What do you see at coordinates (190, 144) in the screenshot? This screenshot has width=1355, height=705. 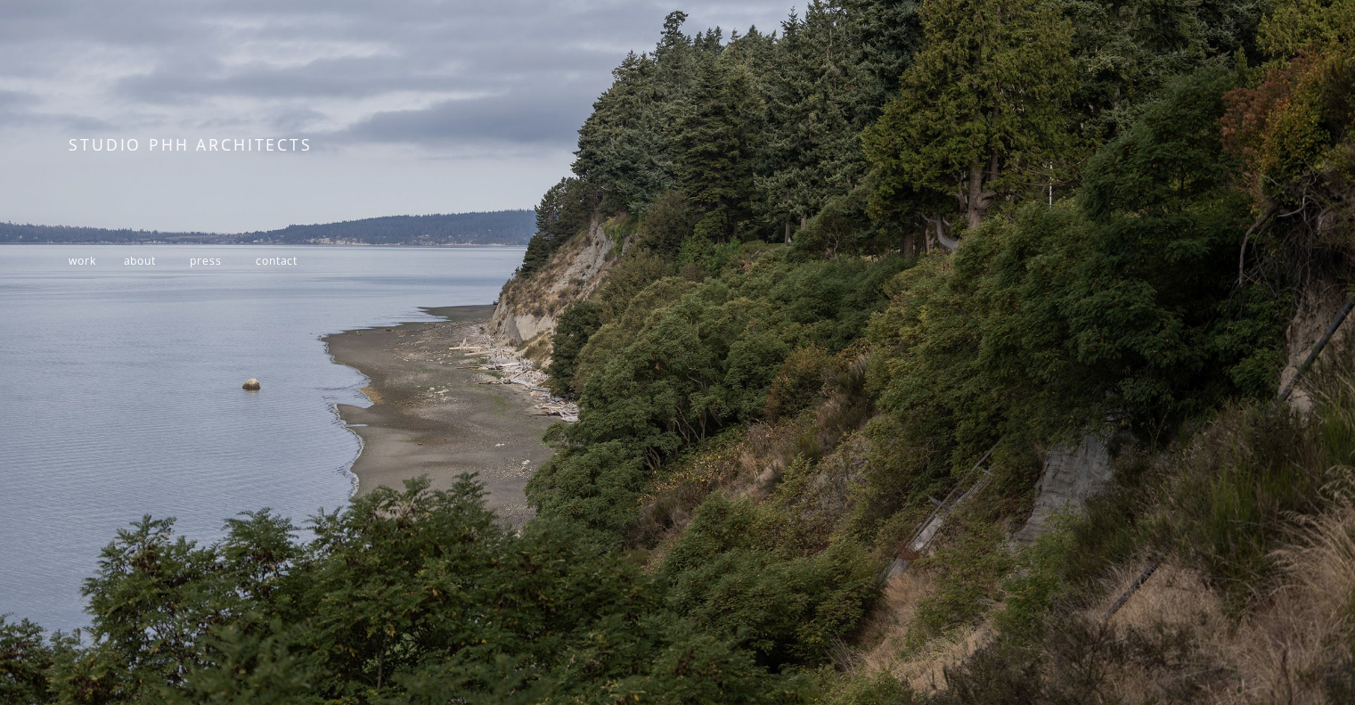 I see `span: STUDIO PHH ARCHITECTS` at bounding box center [190, 144].